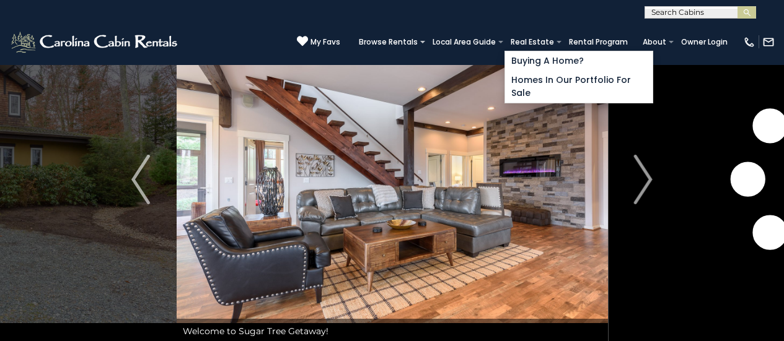  What do you see at coordinates (704, 42) in the screenshot?
I see `a: Owner Login` at bounding box center [704, 42].